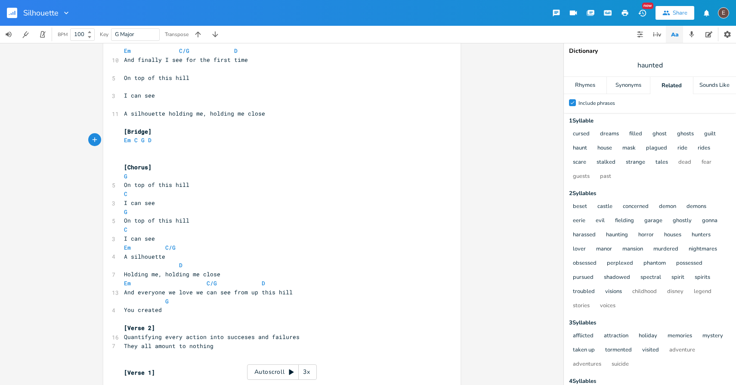 The height and width of the screenshot is (385, 736). What do you see at coordinates (656, 148) in the screenshot?
I see `button: plagued` at bounding box center [656, 148].